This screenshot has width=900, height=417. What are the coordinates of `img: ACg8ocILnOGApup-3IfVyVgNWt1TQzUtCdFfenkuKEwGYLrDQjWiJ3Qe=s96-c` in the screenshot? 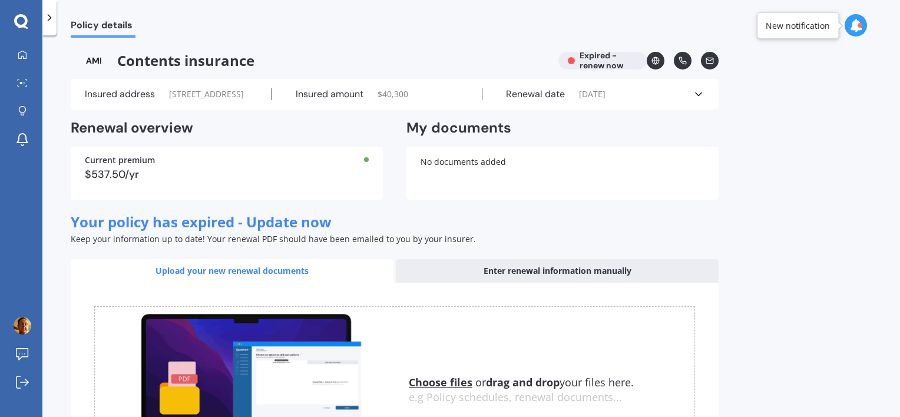 It's located at (22, 326).